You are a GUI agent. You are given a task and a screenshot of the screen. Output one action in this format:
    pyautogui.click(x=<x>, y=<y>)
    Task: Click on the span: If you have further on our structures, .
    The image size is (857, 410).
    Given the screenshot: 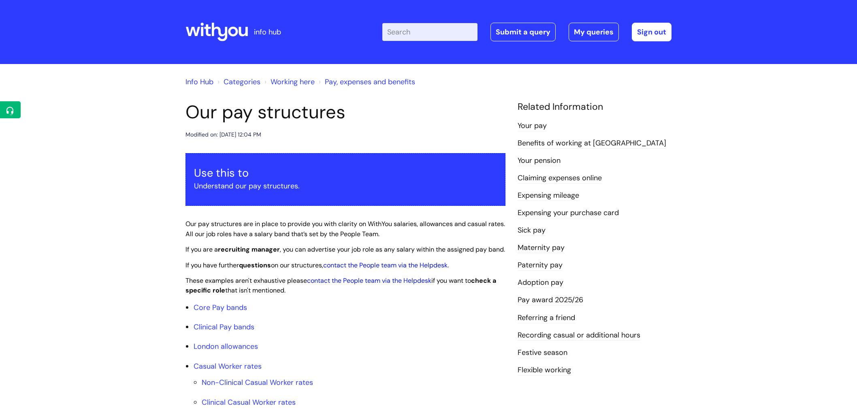 What is the action you would take?
    pyautogui.click(x=317, y=265)
    